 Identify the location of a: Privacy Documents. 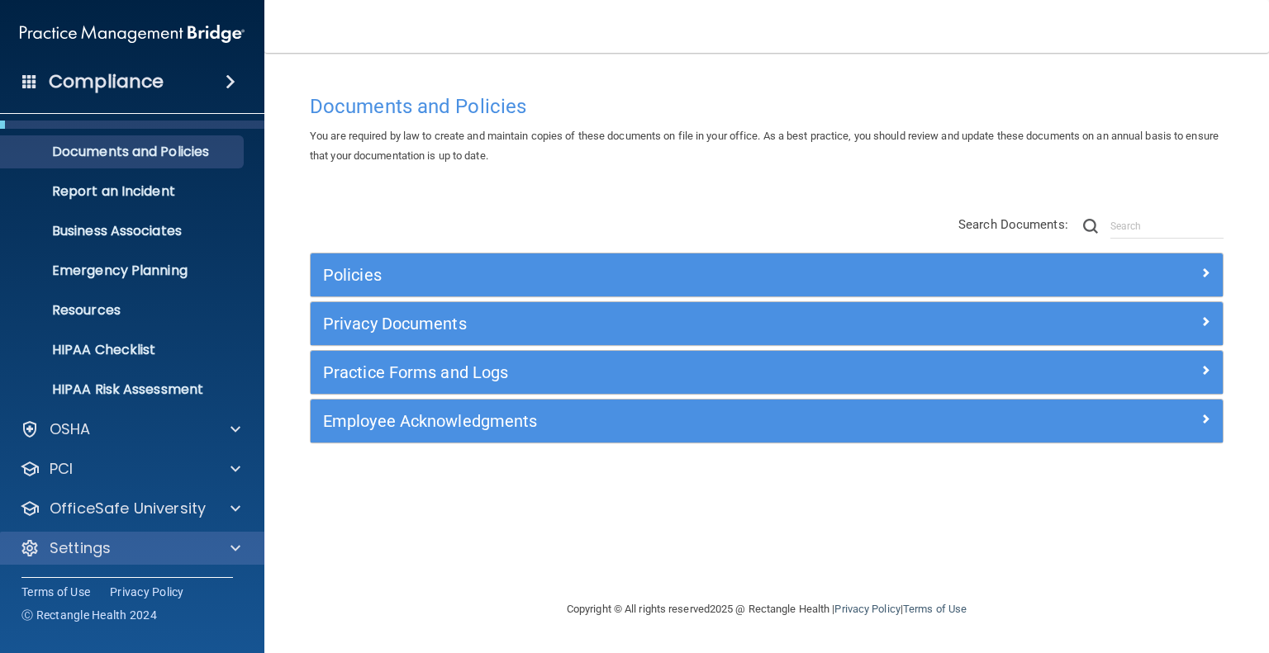
(767, 324).